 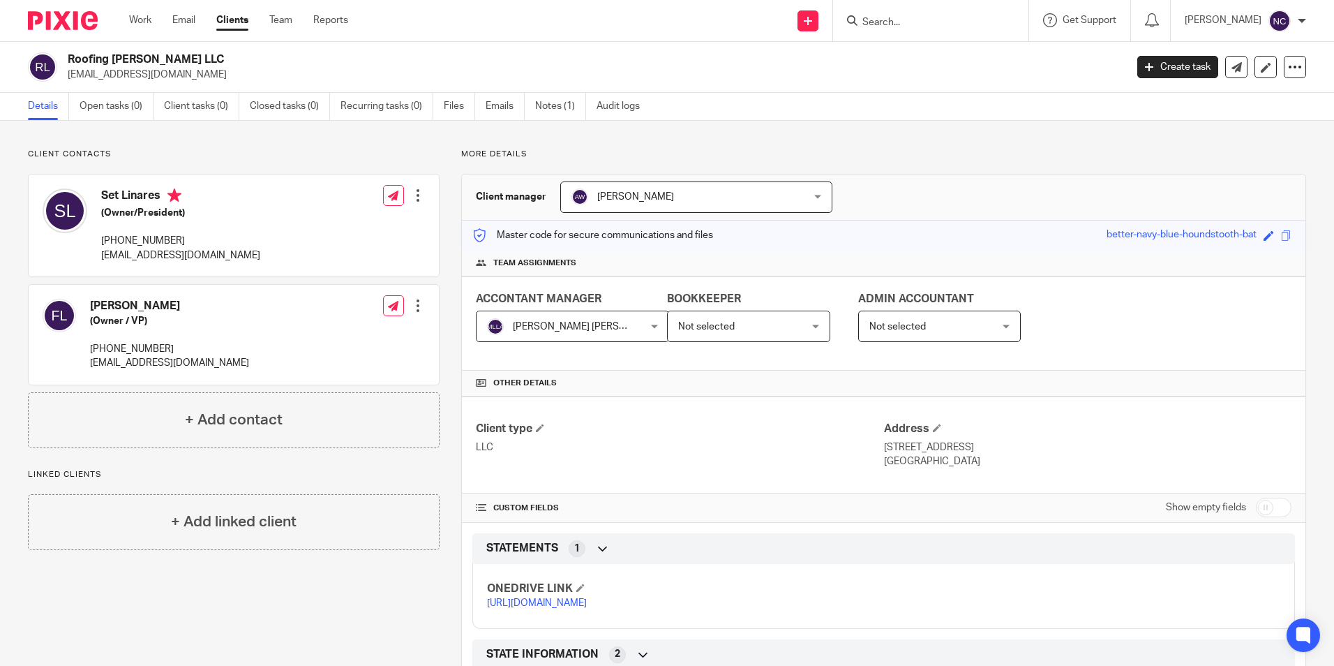 What do you see at coordinates (525, 383) in the screenshot?
I see `span: Other details` at bounding box center [525, 383].